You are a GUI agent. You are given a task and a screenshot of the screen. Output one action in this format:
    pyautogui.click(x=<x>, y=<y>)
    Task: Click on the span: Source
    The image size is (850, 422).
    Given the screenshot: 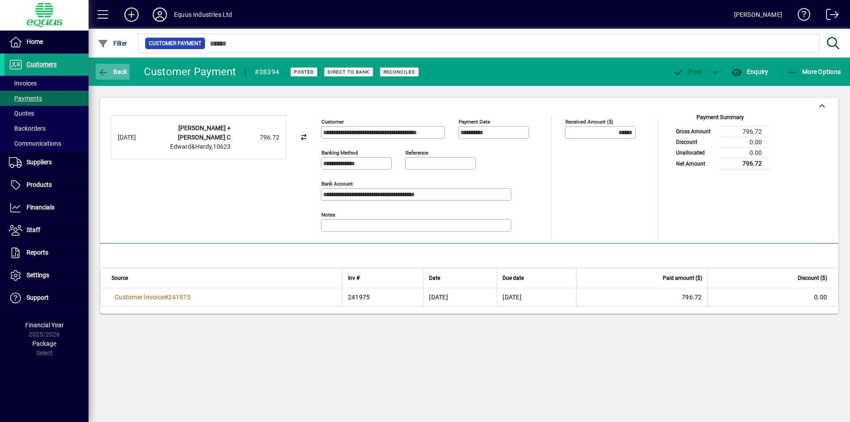 What is the action you would take?
    pyautogui.click(x=120, y=278)
    